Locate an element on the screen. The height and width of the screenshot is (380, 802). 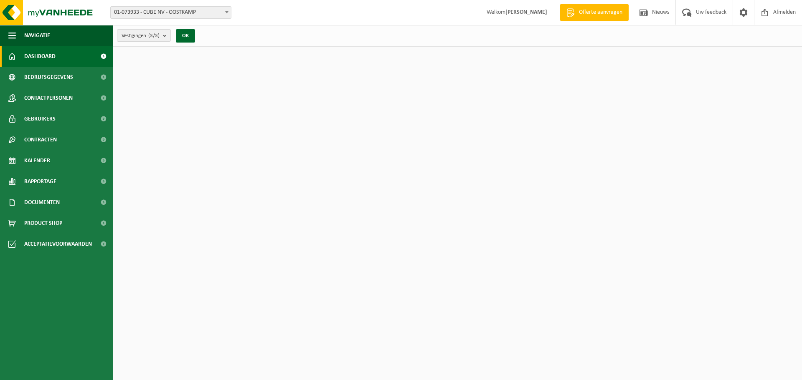
span: Acceptatievoorwaarden is located at coordinates (58, 244).